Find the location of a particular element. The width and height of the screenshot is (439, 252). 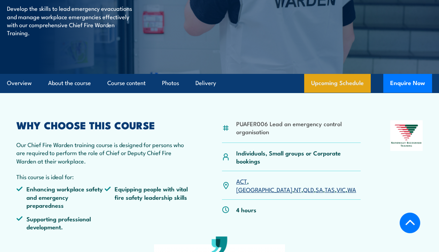

img: Nationally Recognised Training logo. is located at coordinates (406, 135).